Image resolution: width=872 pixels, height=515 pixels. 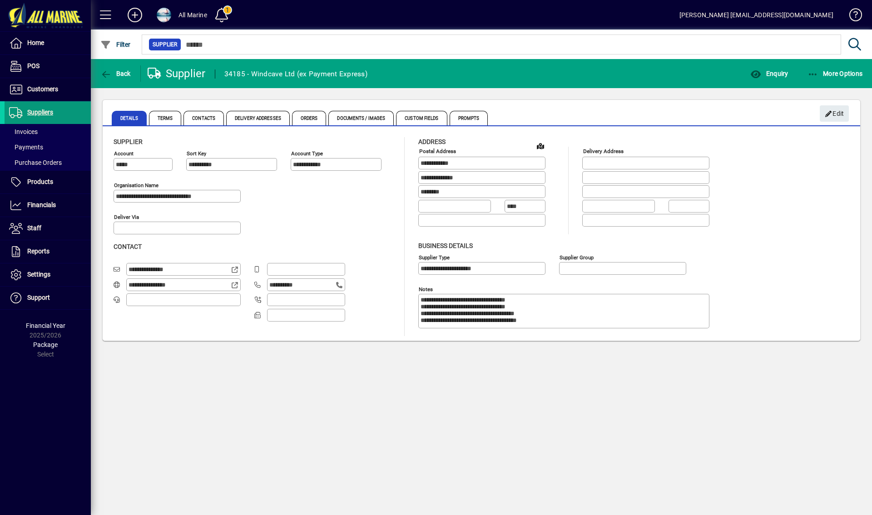 What do you see at coordinates (852, 16) in the screenshot?
I see `a: Knowledge Base` at bounding box center [852, 16].